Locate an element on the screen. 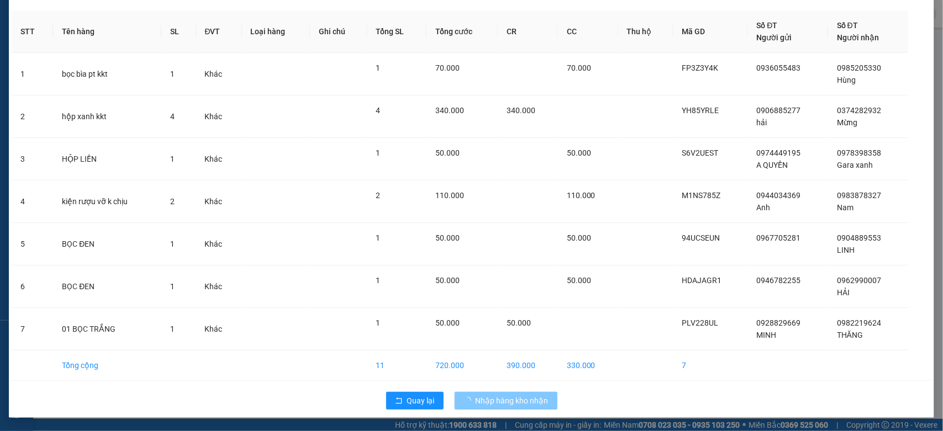  th: Tên hàng is located at coordinates (107, 31).